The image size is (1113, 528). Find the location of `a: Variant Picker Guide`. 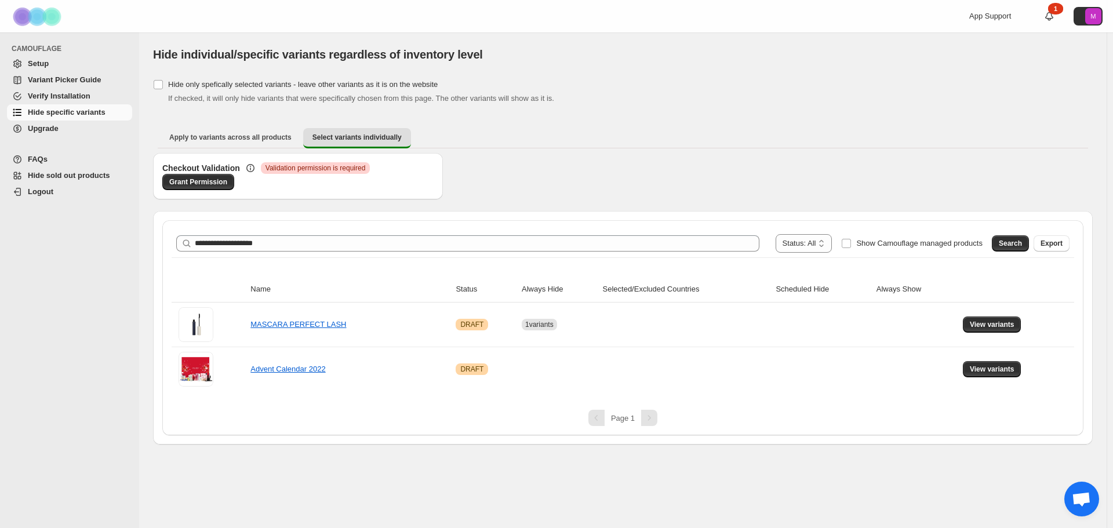

a: Variant Picker Guide is located at coordinates (70, 80).